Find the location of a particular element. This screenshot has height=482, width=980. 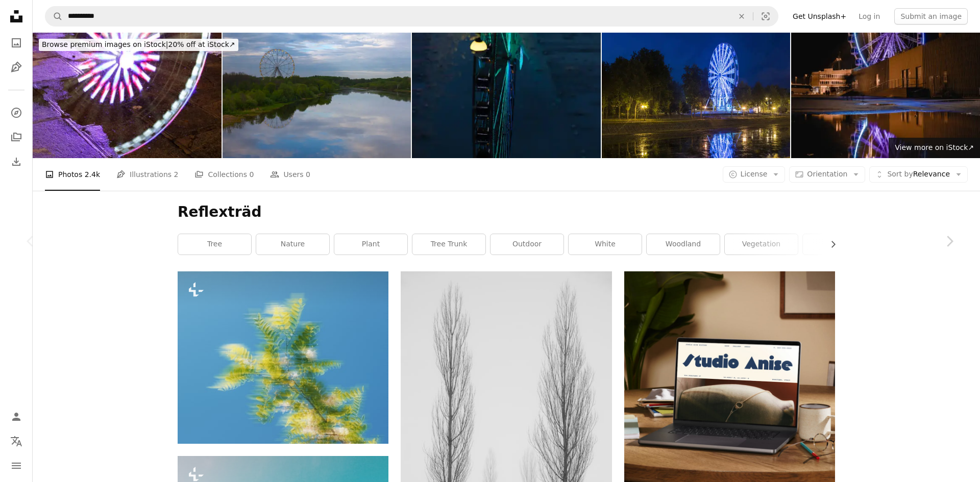

span: 2 is located at coordinates (176, 175).